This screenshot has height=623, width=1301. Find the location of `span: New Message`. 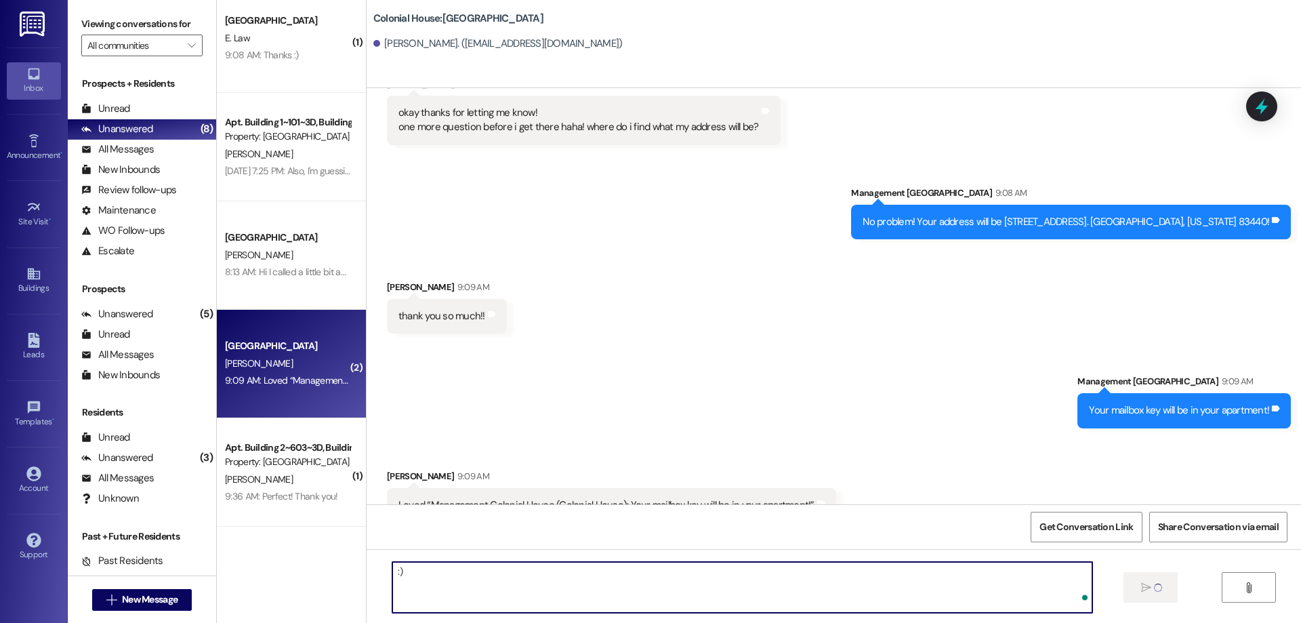

span: New Message is located at coordinates (150, 599).